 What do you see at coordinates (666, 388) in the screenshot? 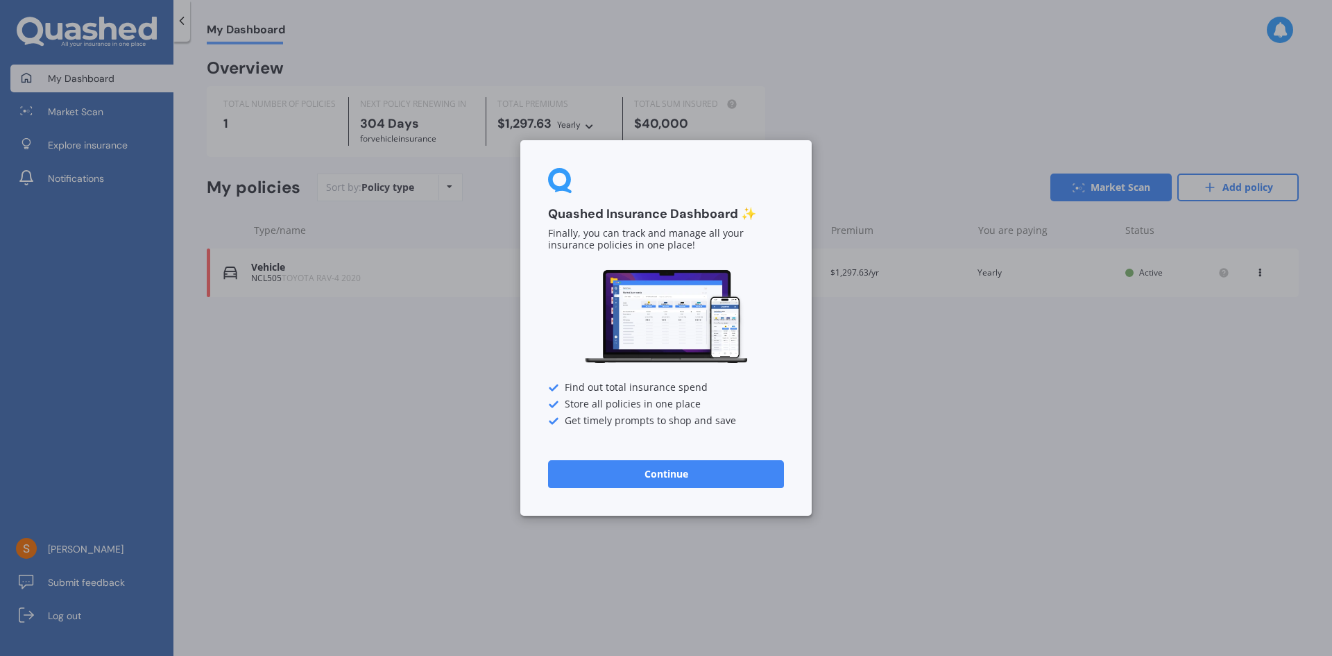
I see `div: Find out total insurance spend` at bounding box center [666, 388].